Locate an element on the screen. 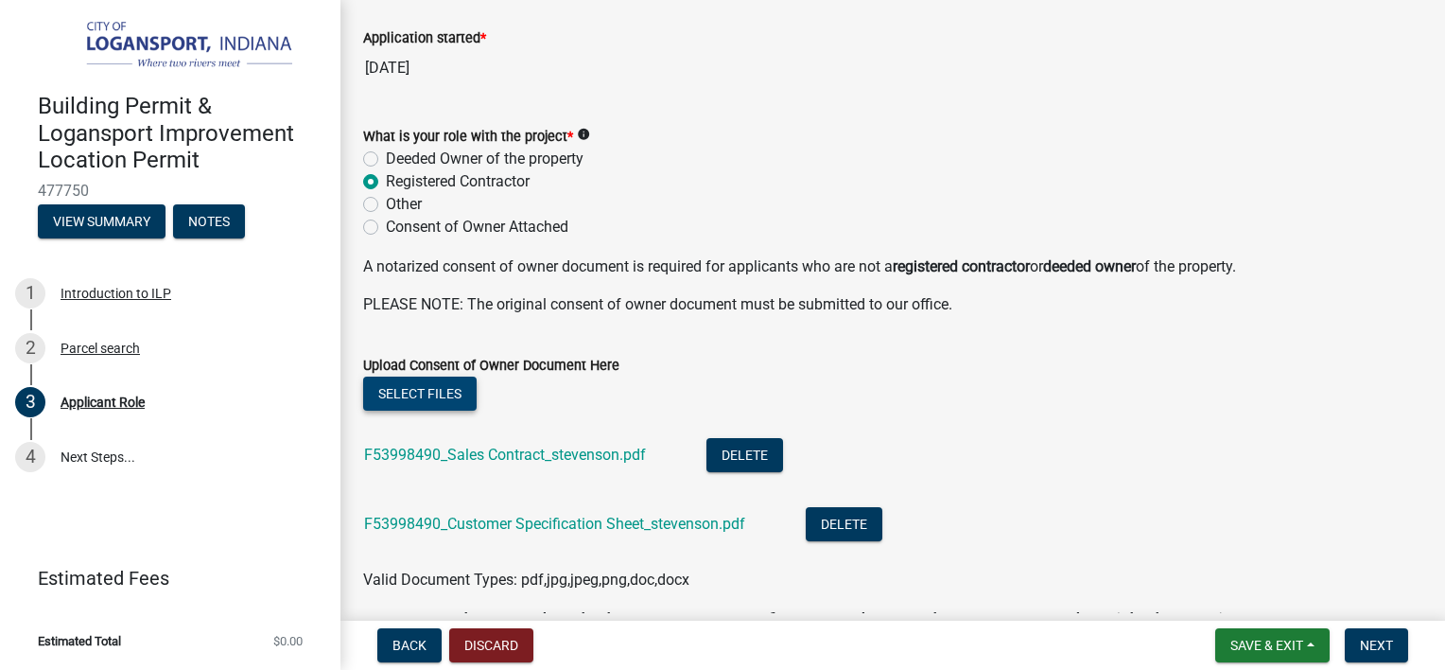 The image size is (1445, 670). p: A notarized consent of owner document is required for applicants who are not a or of the property. is located at coordinates (893, 267).